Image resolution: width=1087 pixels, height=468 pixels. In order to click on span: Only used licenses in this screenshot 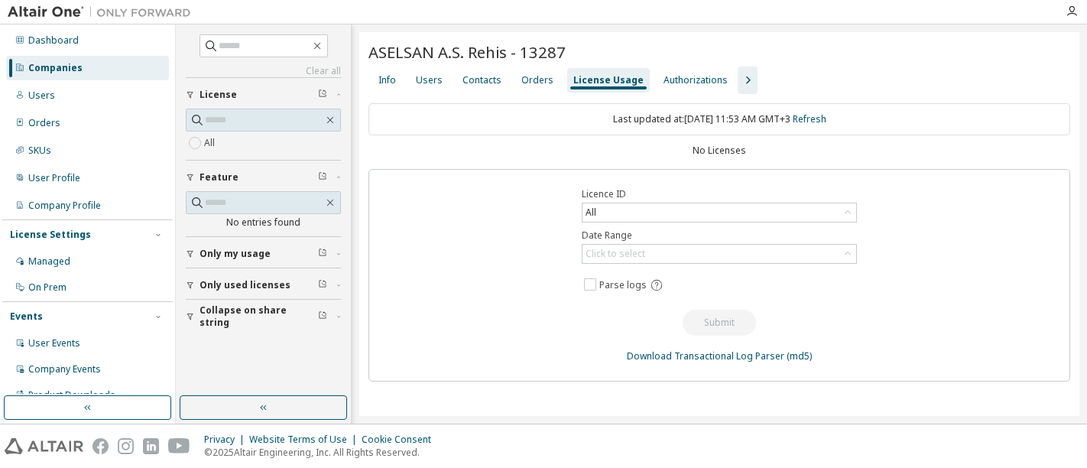, I will do `click(245, 285)`.